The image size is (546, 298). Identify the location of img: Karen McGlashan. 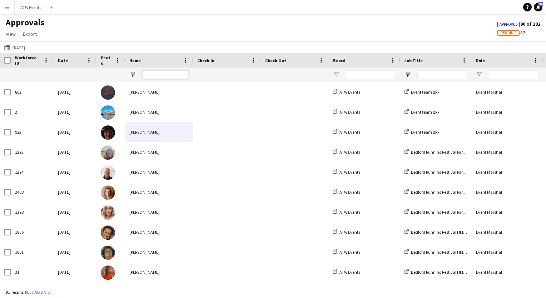
(108, 152).